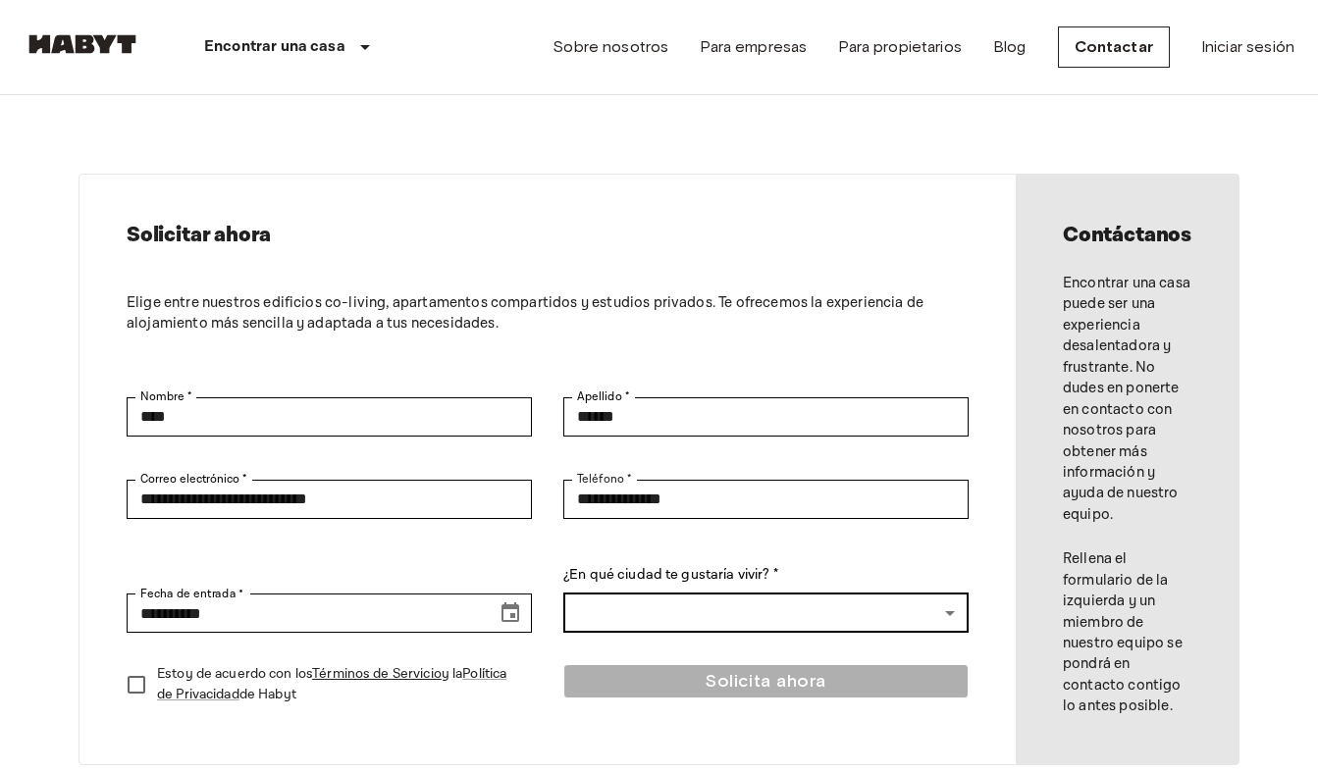  Describe the element at coordinates (547, 235) in the screenshot. I see `h2: Solicitar ahora` at that location.